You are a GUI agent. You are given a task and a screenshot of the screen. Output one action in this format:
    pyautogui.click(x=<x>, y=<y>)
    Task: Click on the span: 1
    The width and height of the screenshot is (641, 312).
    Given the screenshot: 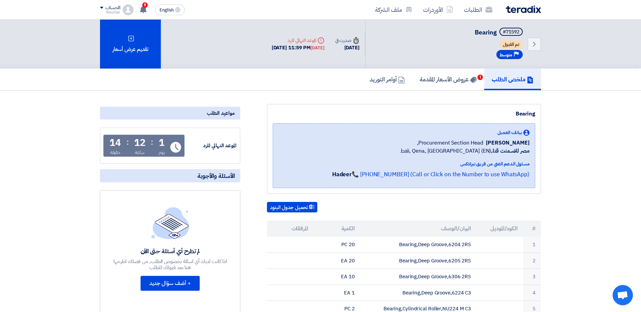 What is the action you would take?
    pyautogui.click(x=480, y=77)
    